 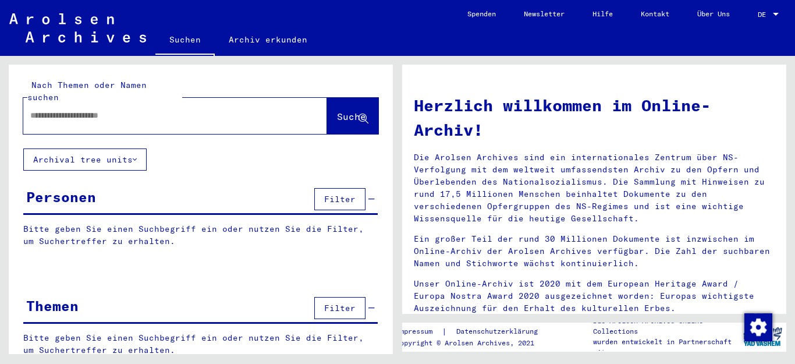 I want to click on div: Personen, so click(x=61, y=197).